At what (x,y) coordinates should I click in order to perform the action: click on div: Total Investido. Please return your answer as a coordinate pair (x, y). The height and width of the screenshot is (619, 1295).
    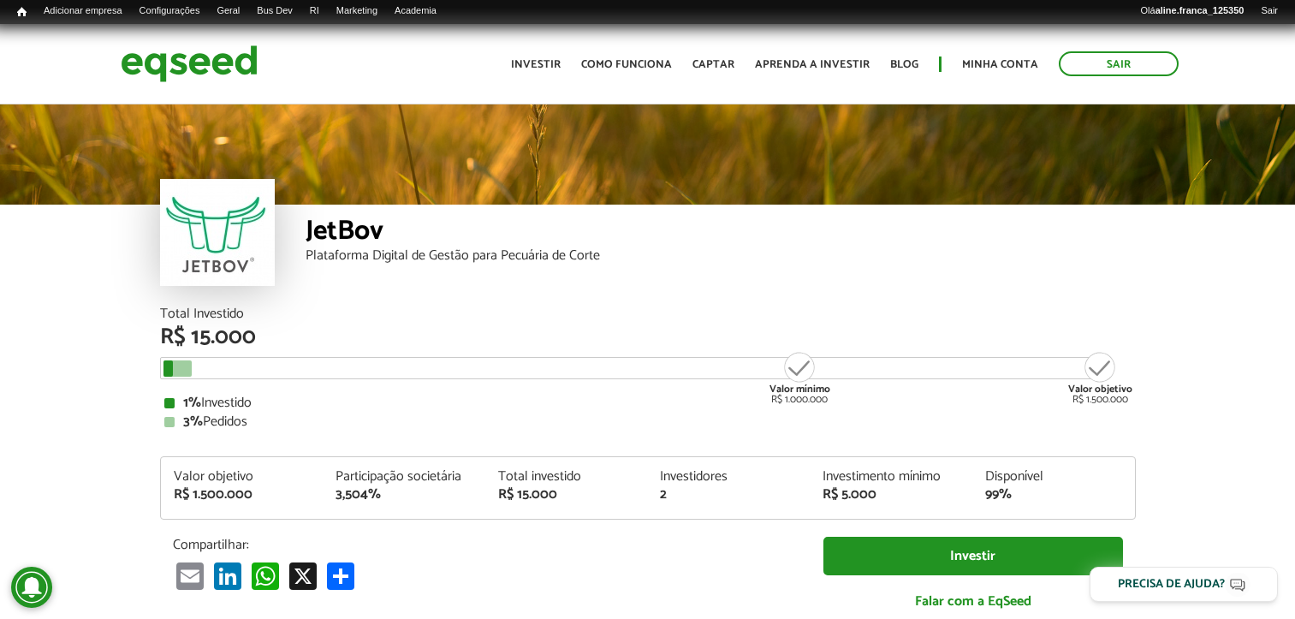
    Looking at the image, I should click on (648, 314).